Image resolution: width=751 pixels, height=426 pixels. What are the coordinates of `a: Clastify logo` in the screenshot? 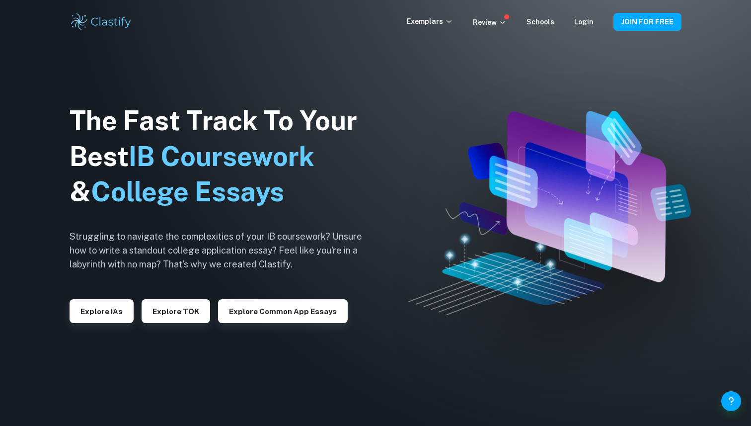 It's located at (101, 22).